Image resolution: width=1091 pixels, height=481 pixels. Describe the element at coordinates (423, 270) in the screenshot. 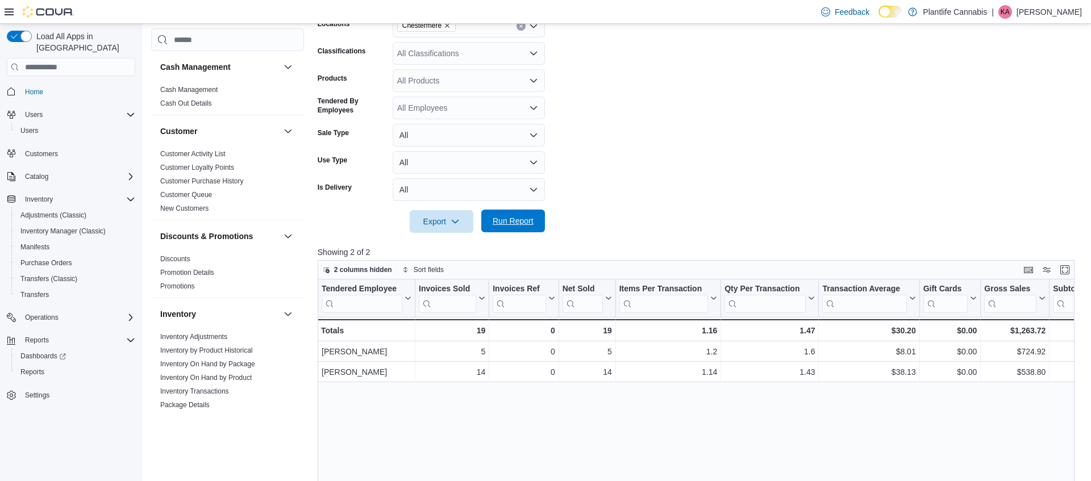

I see `button: Sort fields` at that location.